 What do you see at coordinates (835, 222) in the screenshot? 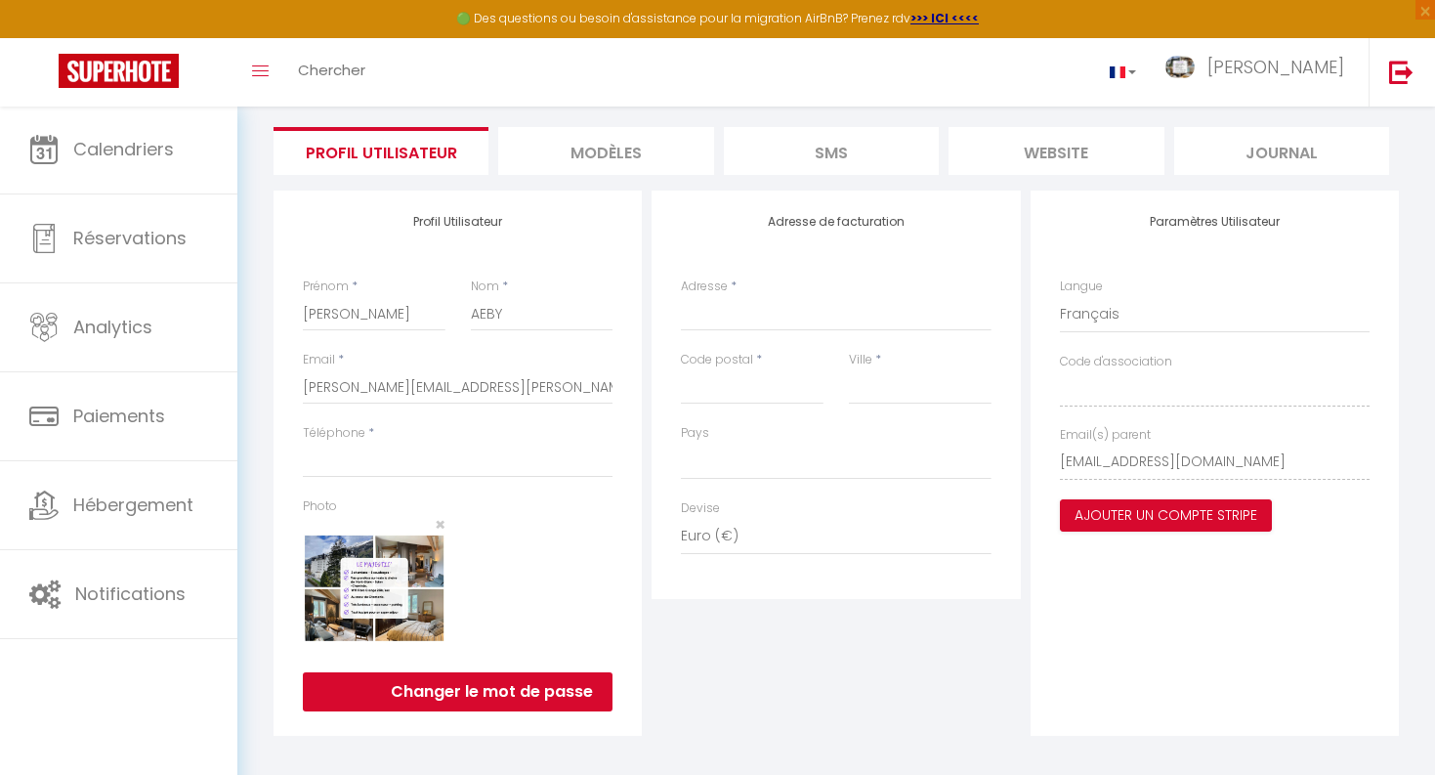
I see `h4: Adresse de facturation` at bounding box center [835, 222].